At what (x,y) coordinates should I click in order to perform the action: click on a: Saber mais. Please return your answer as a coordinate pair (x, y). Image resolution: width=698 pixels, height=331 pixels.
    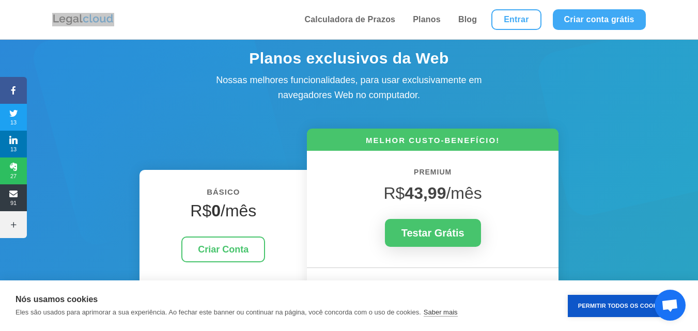
    Looking at the image, I should click on (441, 313).